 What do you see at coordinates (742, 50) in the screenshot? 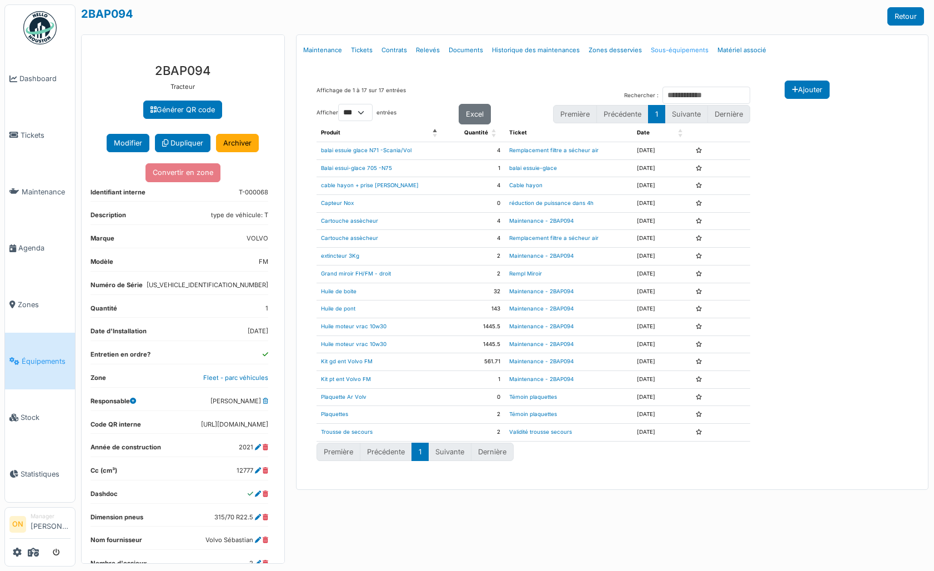
I see `a: Matériel associé` at bounding box center [742, 50].